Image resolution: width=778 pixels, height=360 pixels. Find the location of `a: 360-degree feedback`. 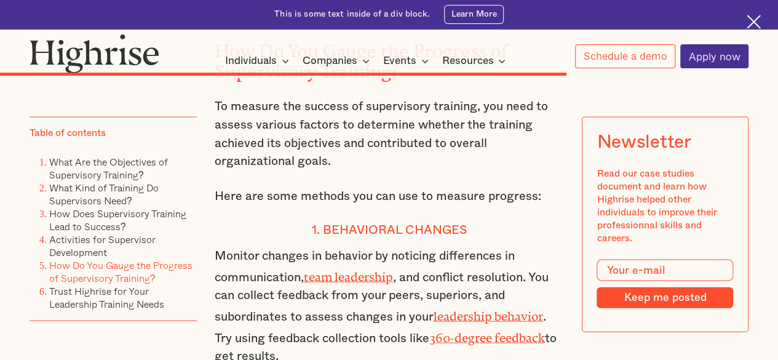

a: 360-degree feedback is located at coordinates (487, 335).